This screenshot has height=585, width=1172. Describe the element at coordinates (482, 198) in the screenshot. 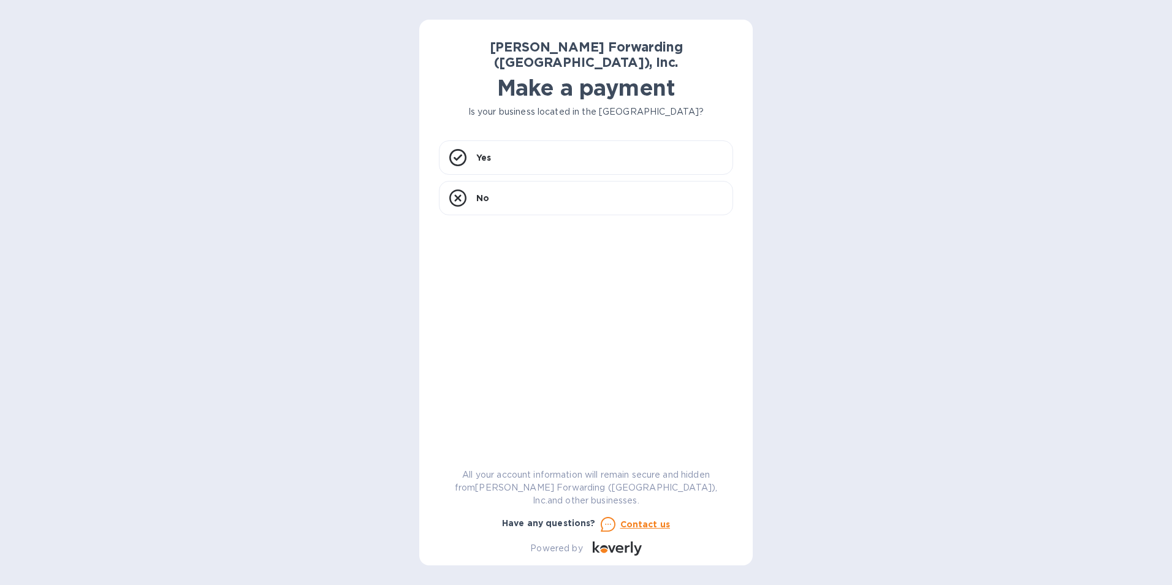

I see `p: No` at that location.